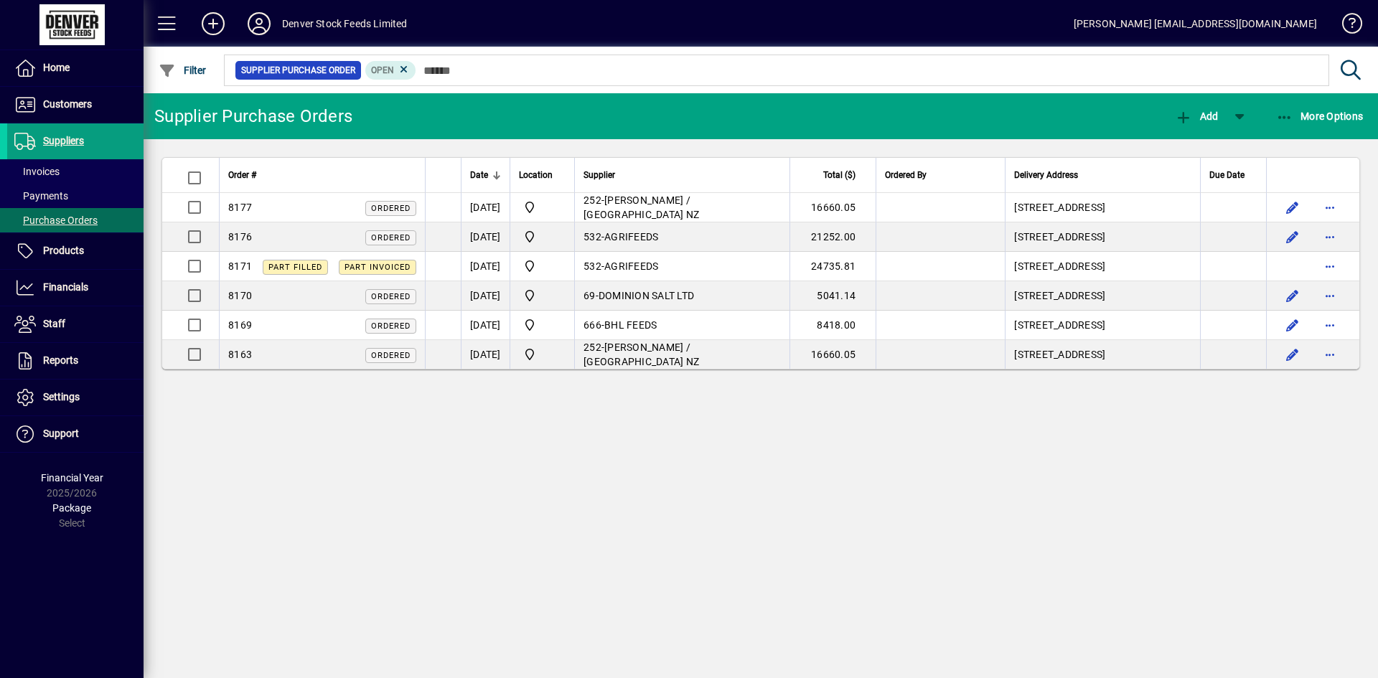  What do you see at coordinates (240, 207) in the screenshot?
I see `span: 8177` at bounding box center [240, 207].